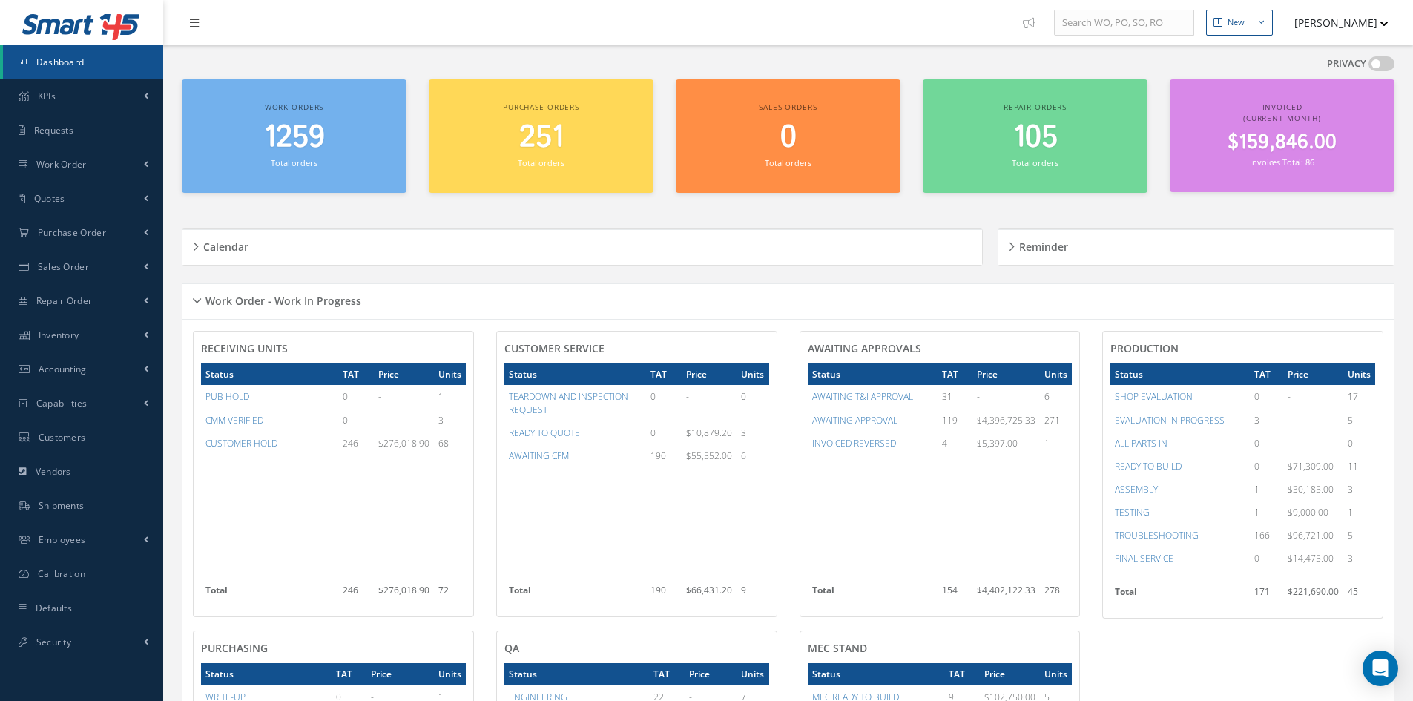 Image resolution: width=1413 pixels, height=701 pixels. I want to click on a: AWAITING APPROVAL, so click(854, 420).